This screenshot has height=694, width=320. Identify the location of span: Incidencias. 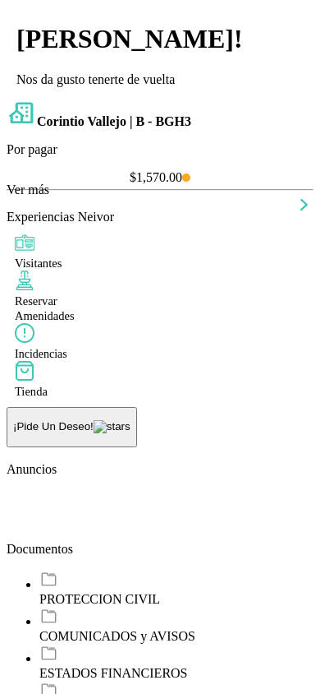
(41, 353).